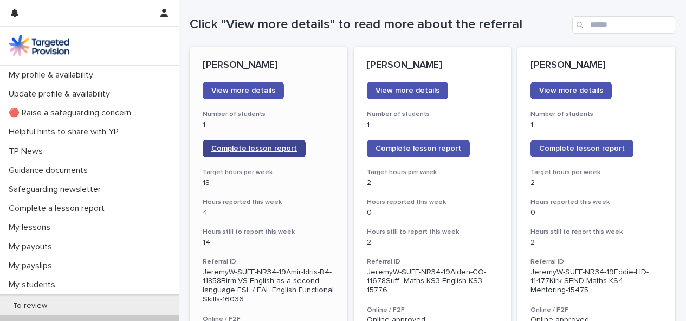 The width and height of the screenshot is (686, 321). What do you see at coordinates (66, 132) in the screenshot?
I see `p: Helpful hints to share with YP` at bounding box center [66, 132].